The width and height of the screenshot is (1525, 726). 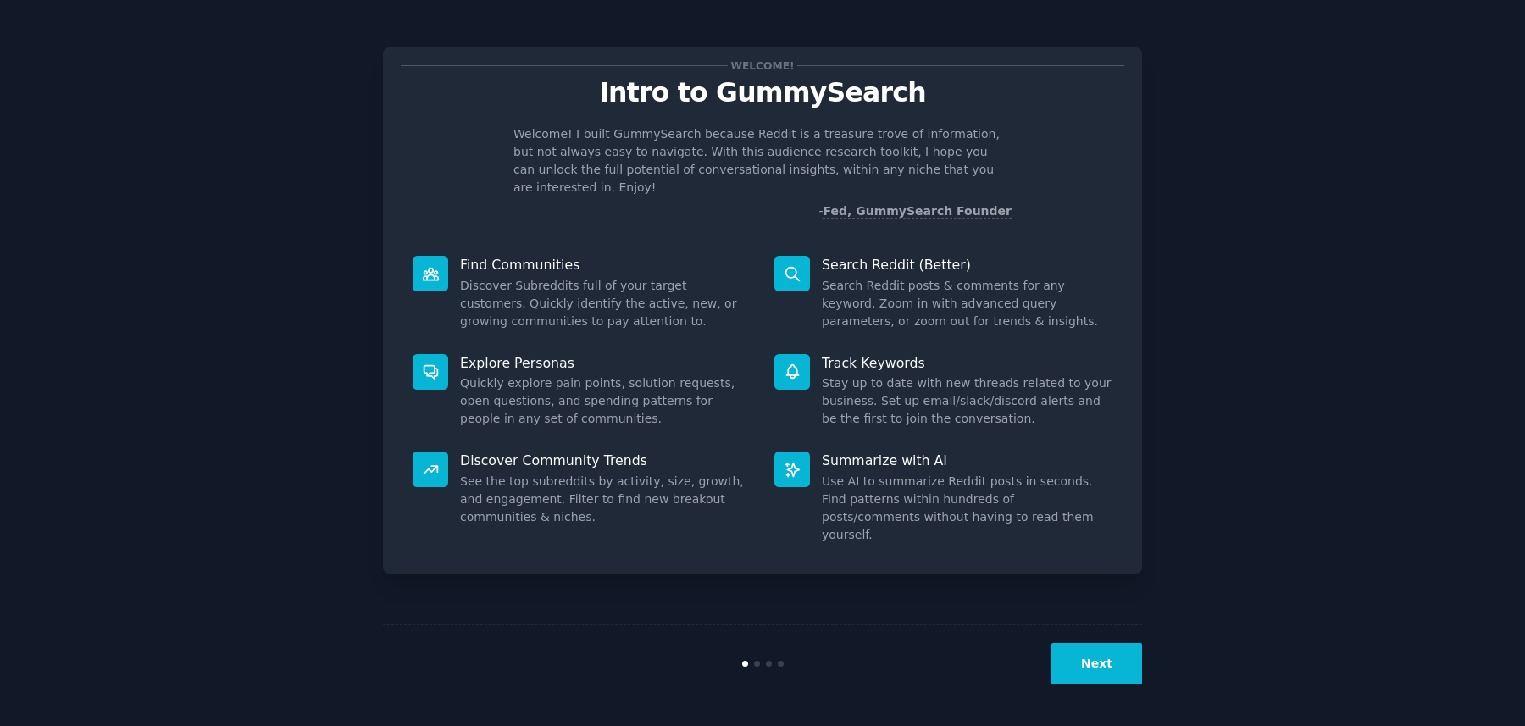 What do you see at coordinates (605, 264) in the screenshot?
I see `p: Find Communities` at bounding box center [605, 264].